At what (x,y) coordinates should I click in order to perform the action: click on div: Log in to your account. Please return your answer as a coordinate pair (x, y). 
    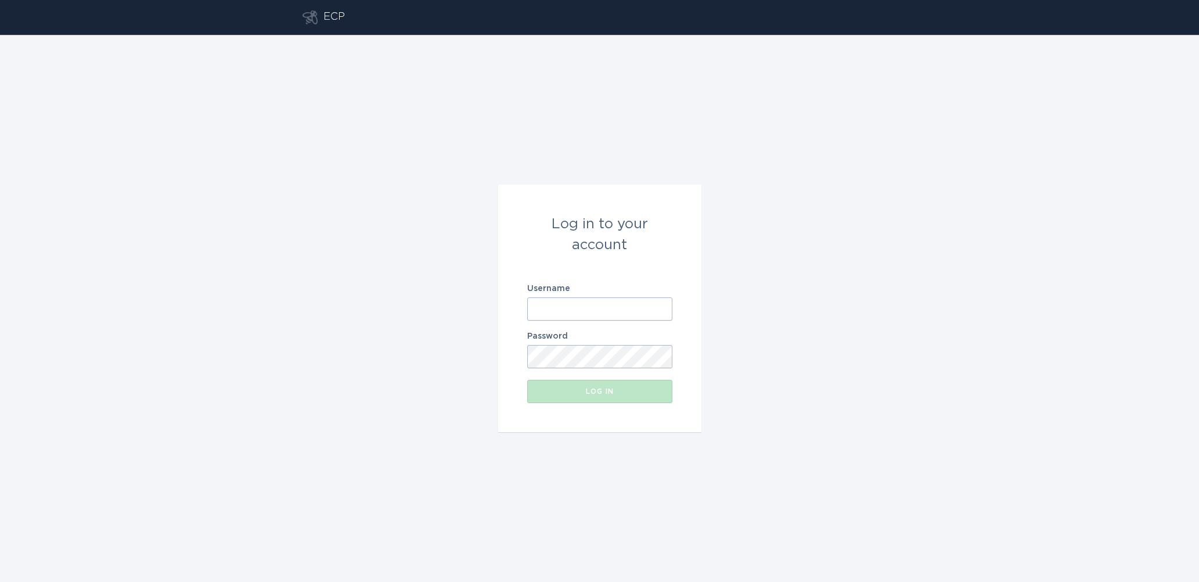
    Looking at the image, I should click on (600, 235).